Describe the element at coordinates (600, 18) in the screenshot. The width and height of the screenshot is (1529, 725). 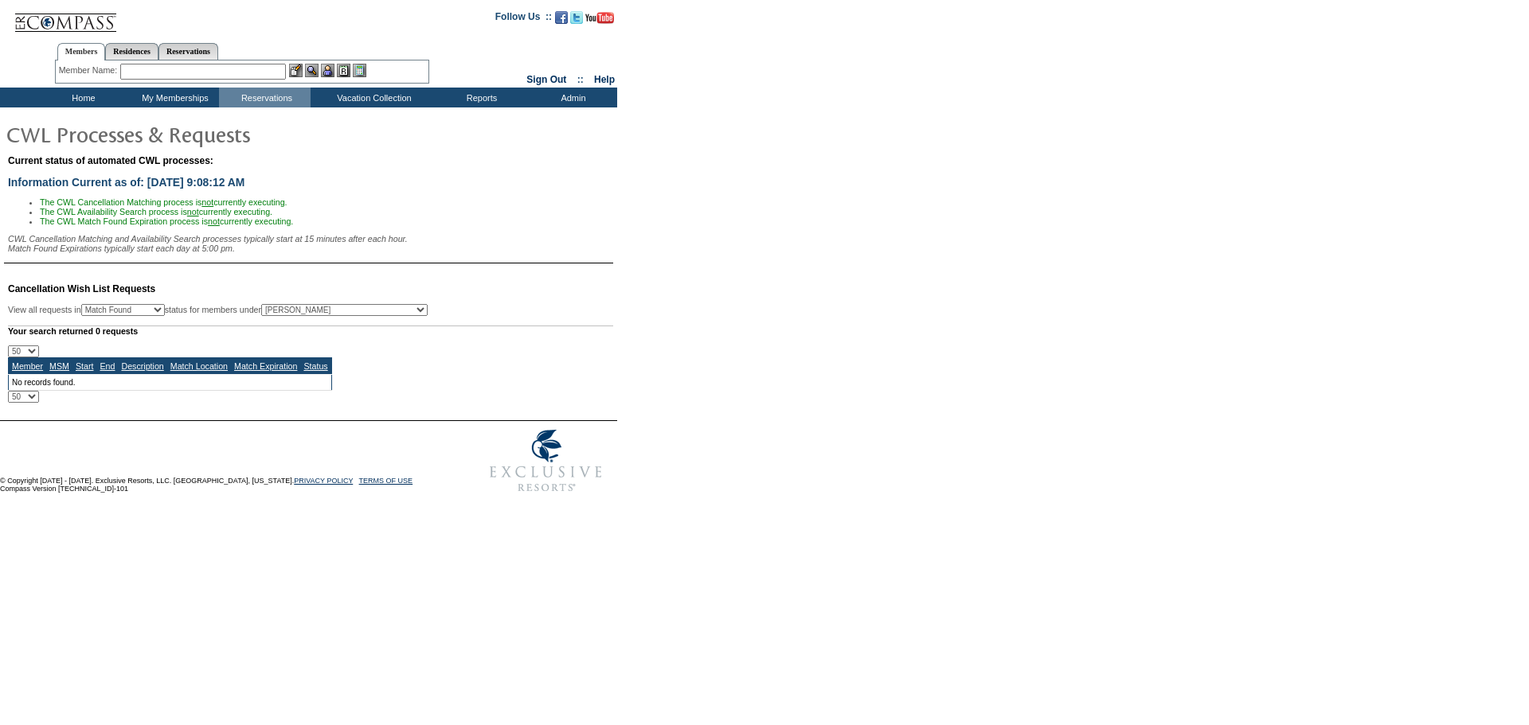
I see `img: Subscribe to our YouTube Channel` at that location.